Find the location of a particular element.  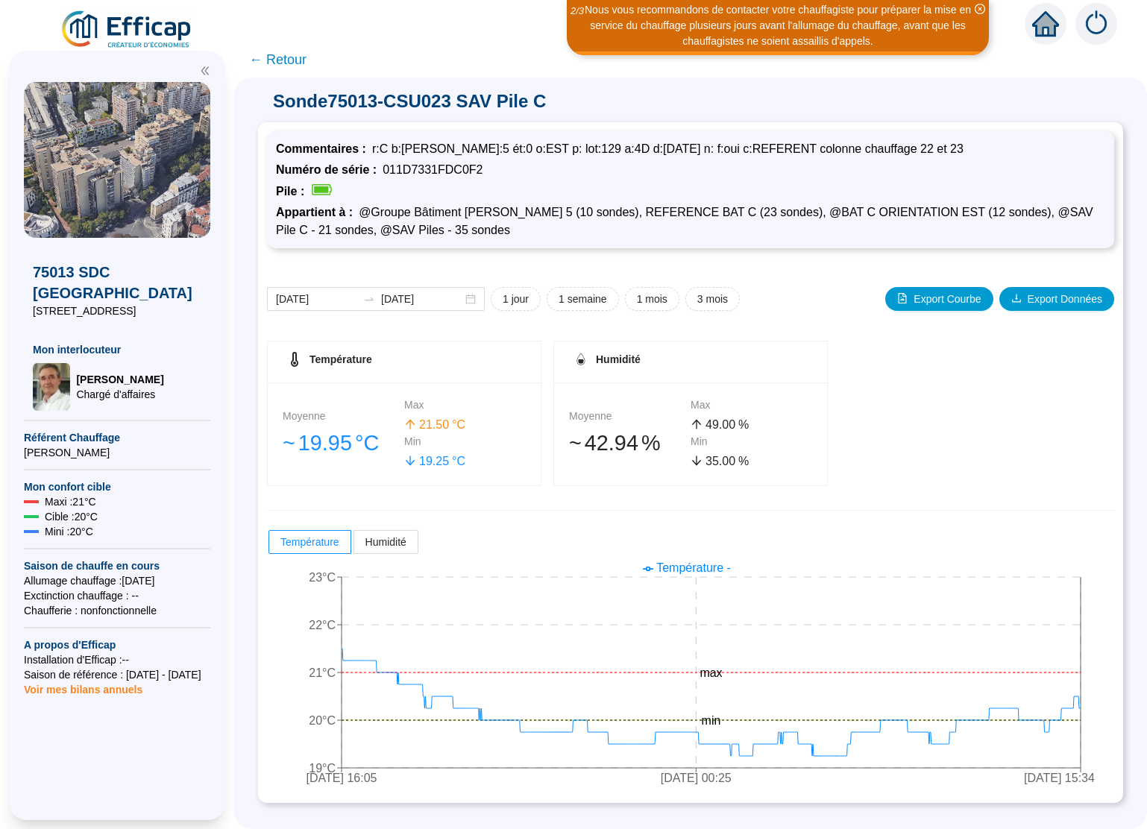

input: Date de début is located at coordinates (316, 299).